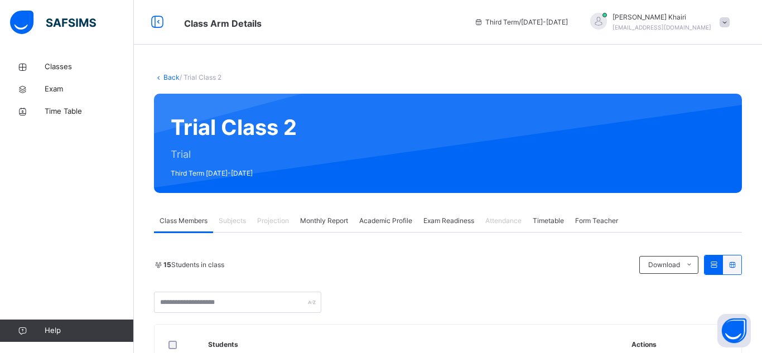 This screenshot has width=762, height=353. I want to click on span: Exam, so click(89, 89).